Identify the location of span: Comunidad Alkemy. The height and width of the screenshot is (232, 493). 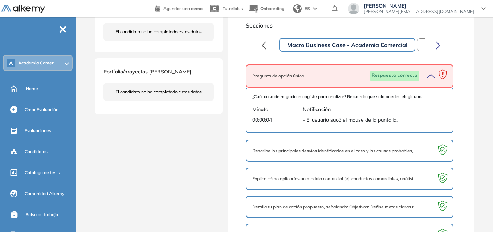
(44, 194).